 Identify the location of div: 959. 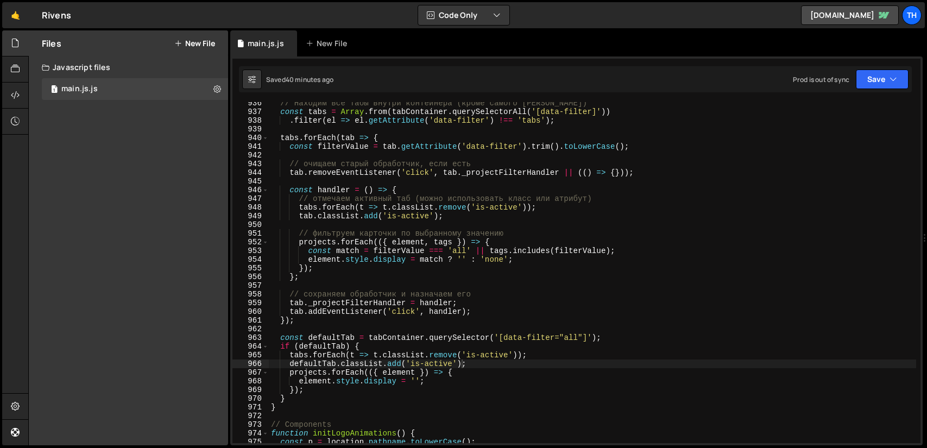
(250, 303).